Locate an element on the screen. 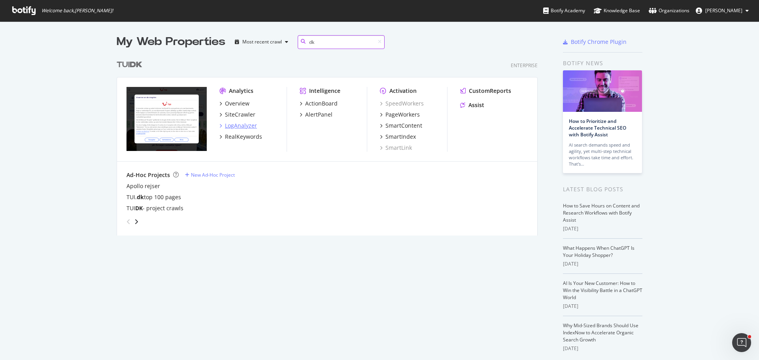  div: Ad-Hoc Projects is located at coordinates (148, 175).